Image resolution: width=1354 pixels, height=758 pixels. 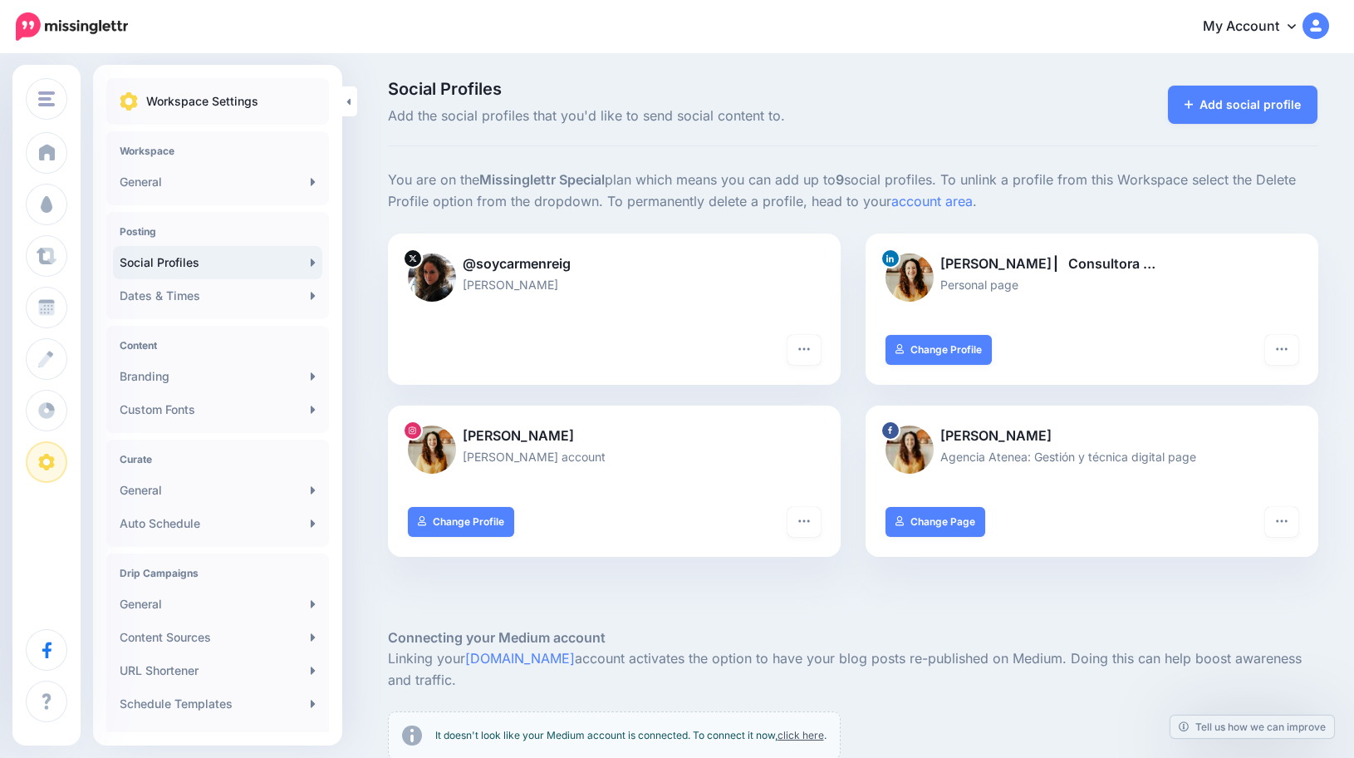 I want to click on p: Agencia Atenea: Gestión y técnica digital page, so click(x=1092, y=456).